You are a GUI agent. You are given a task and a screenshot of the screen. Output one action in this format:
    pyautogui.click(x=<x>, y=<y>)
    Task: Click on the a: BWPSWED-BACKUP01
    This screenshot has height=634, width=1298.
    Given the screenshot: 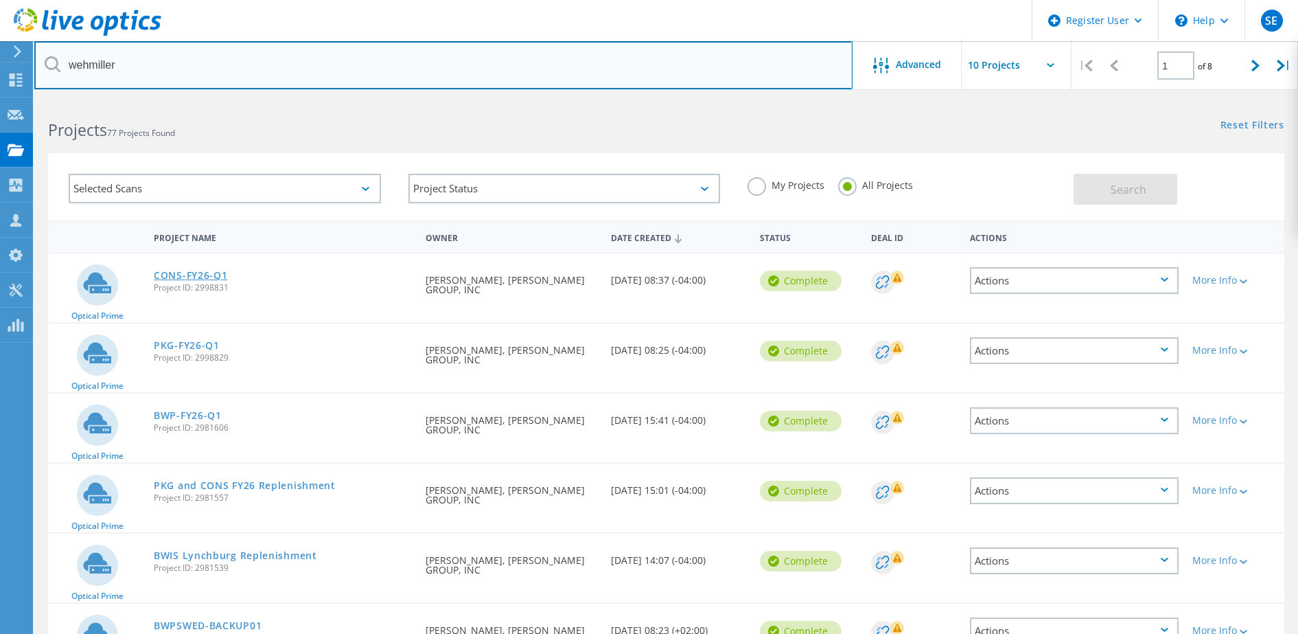 What is the action you would take?
    pyautogui.click(x=207, y=625)
    